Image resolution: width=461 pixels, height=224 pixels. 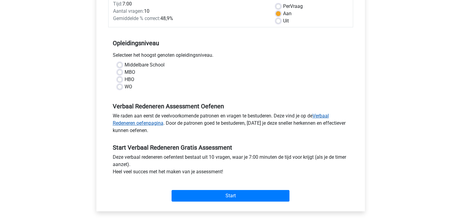 What do you see at coordinates (128, 87) in the screenshot?
I see `label: WO` at bounding box center [128, 87].